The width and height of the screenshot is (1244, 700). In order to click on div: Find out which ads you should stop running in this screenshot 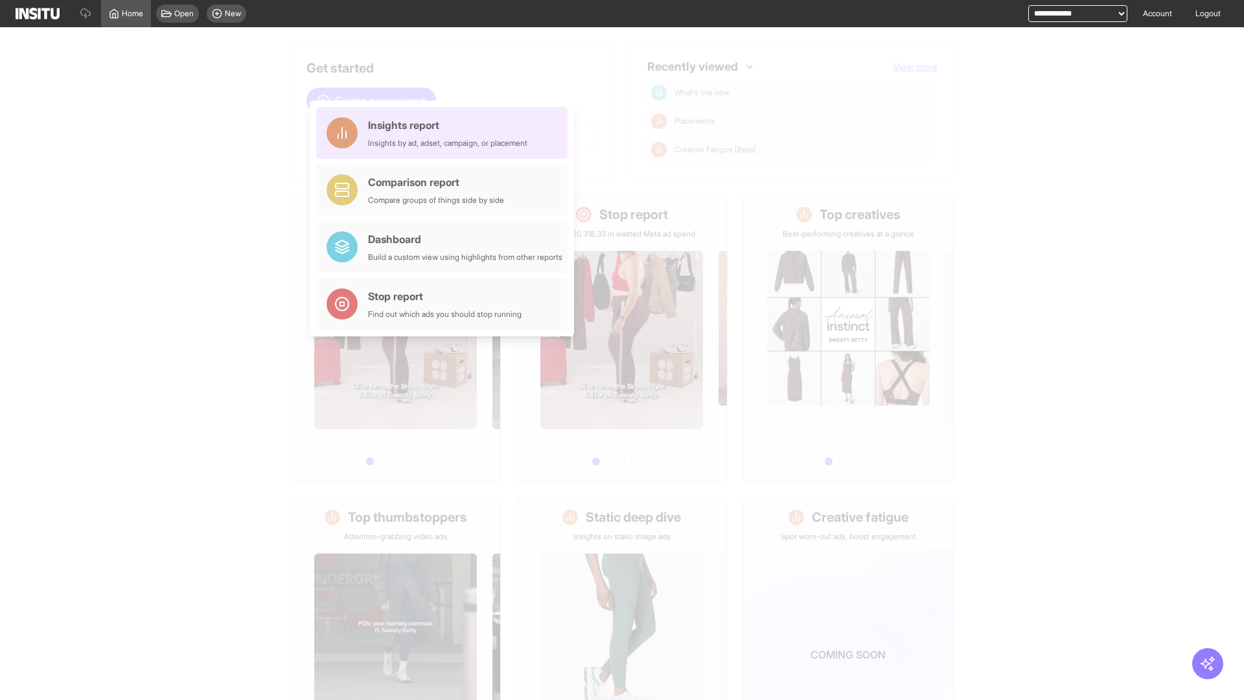, I will do `click(445, 314)`.